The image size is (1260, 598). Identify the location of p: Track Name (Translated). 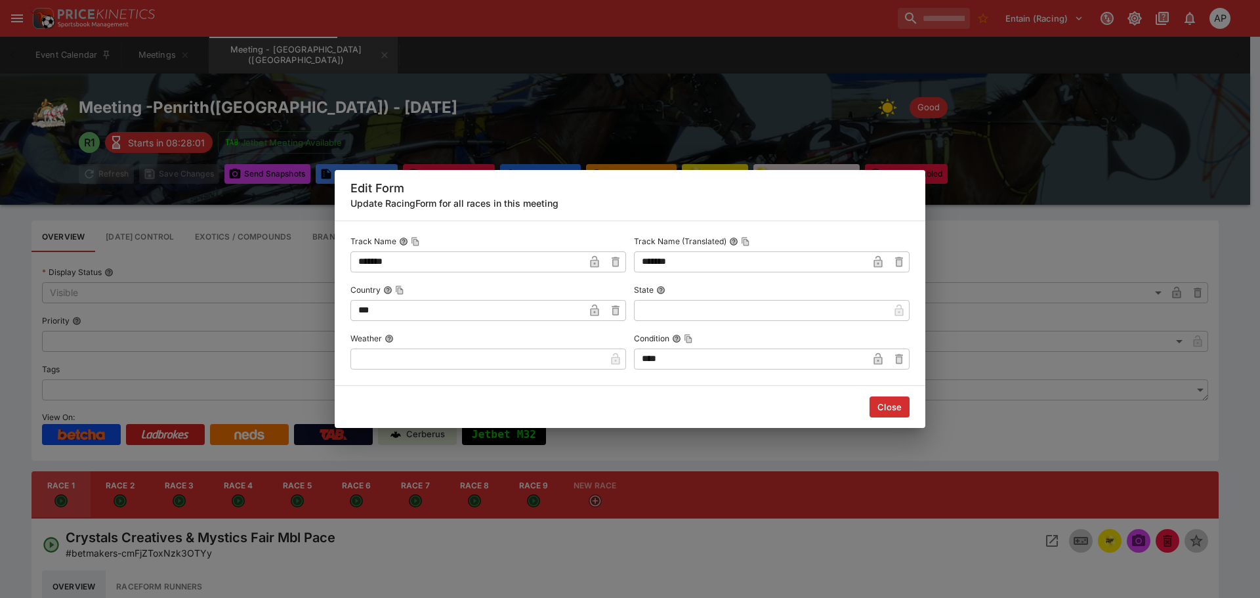
(680, 241).